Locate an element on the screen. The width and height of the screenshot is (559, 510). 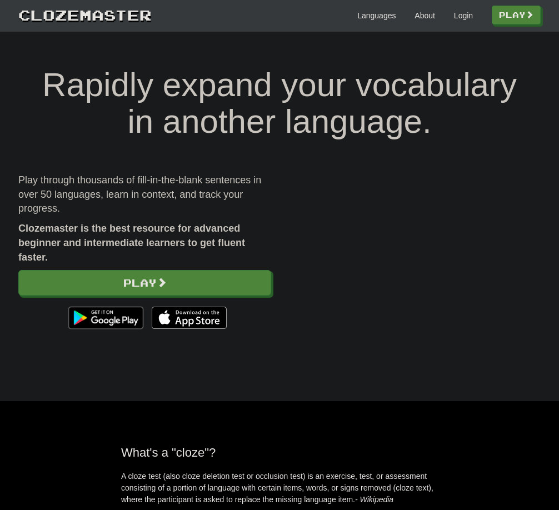
a: About is located at coordinates (424, 16).